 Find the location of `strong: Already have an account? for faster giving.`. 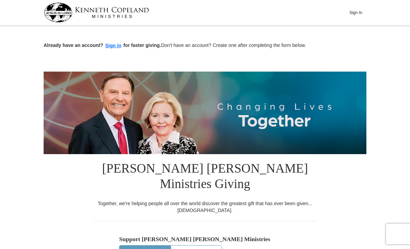

strong: Already have an account? for faster giving. is located at coordinates (102, 45).